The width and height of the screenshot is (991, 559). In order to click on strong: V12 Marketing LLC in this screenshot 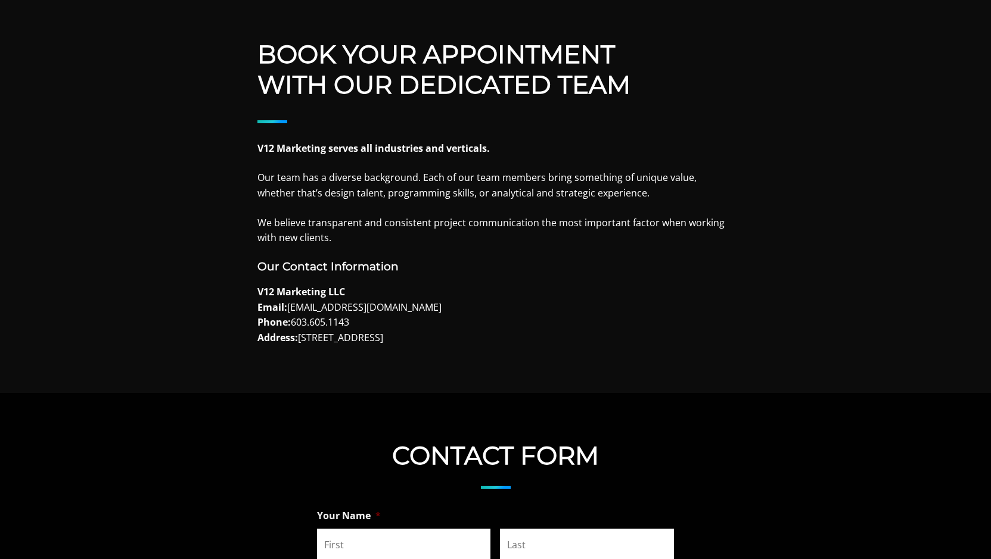, I will do `click(301, 292)`.